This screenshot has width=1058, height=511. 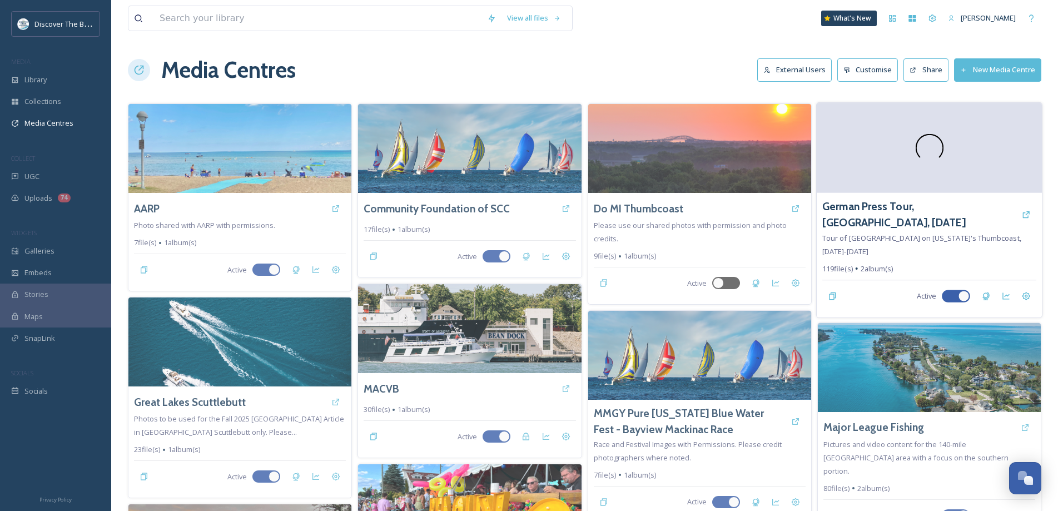 I want to click on span: Stories, so click(x=36, y=294).